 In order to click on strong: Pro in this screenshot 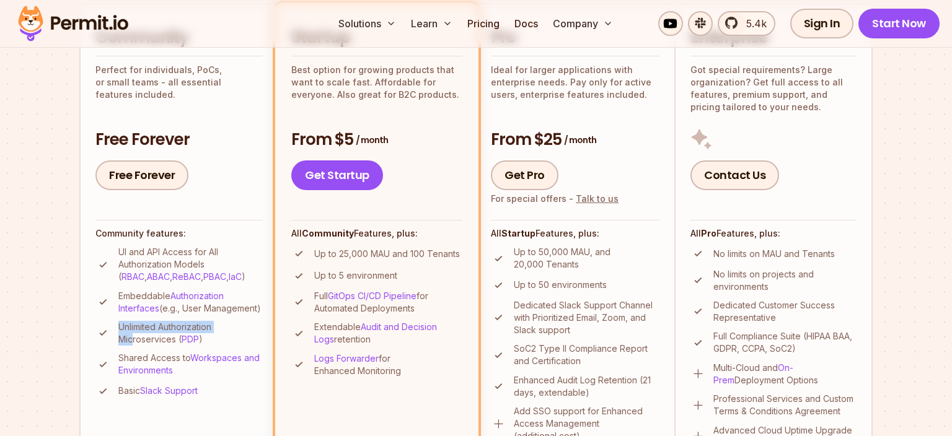, I will do `click(708, 233)`.